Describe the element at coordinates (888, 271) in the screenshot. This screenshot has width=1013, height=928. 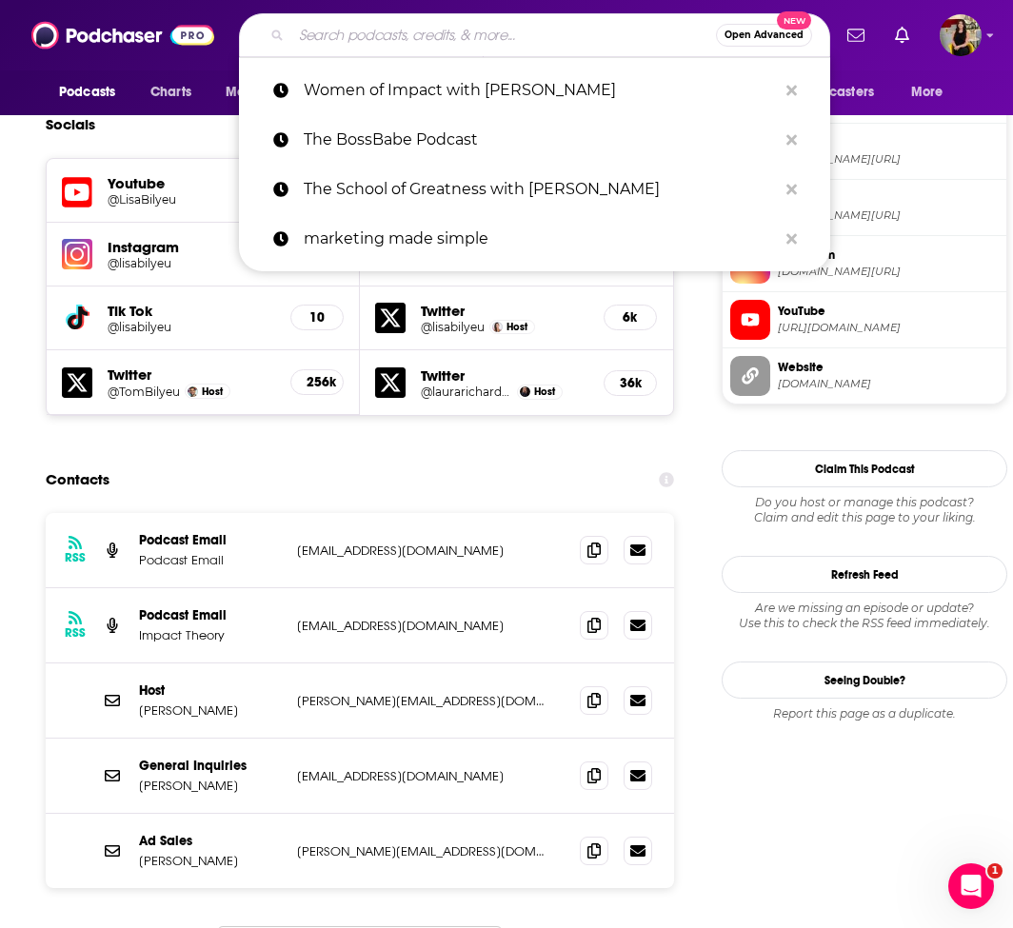
I see `span: instagram.com/lisabilyeu` at that location.